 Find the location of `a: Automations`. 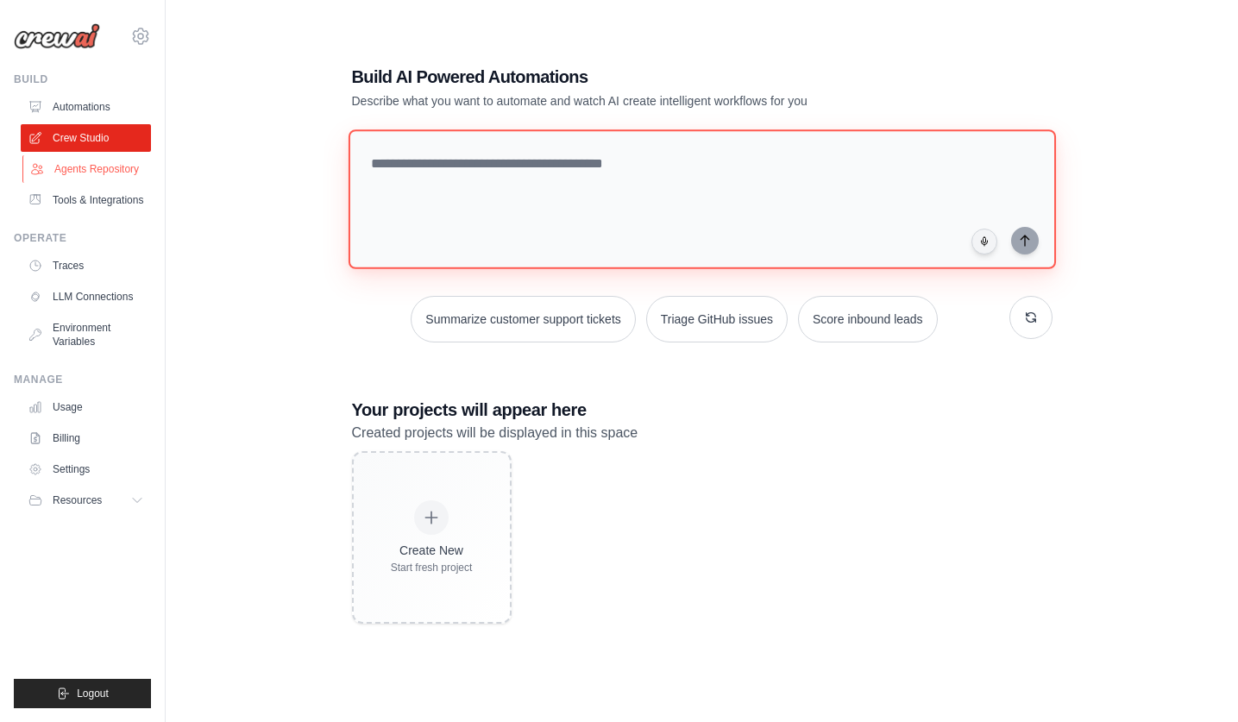

a: Automations is located at coordinates (85, 107).